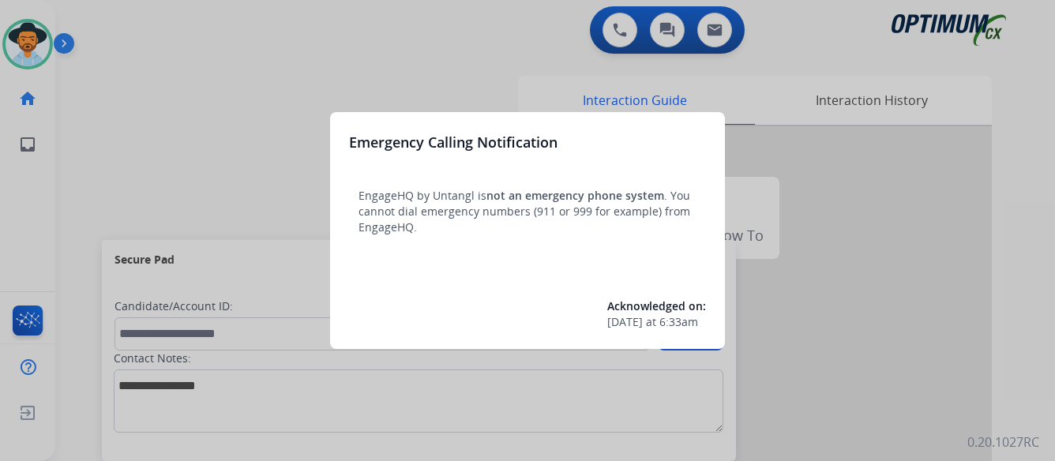 Image resolution: width=1055 pixels, height=461 pixels. What do you see at coordinates (575, 195) in the screenshot?
I see `span: not an emergency phone system` at bounding box center [575, 195].